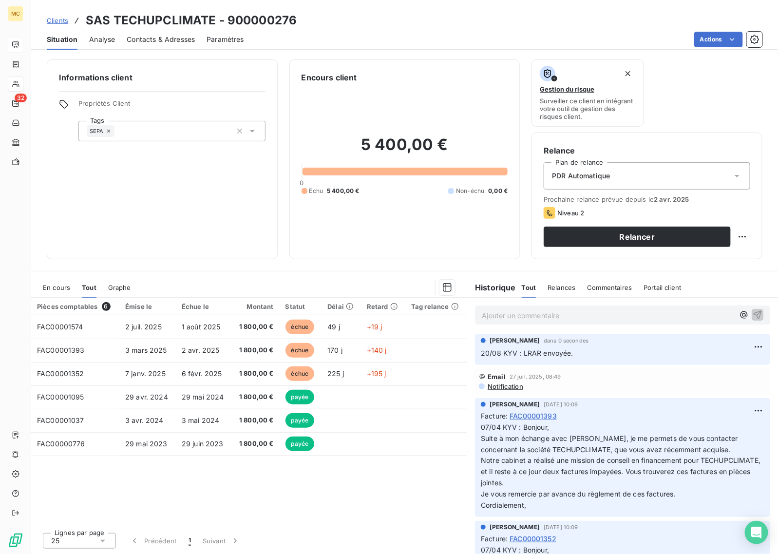 The height and width of the screenshot is (554, 778). What do you see at coordinates (756, 532) in the screenshot?
I see `div: Open Intercom Messenger` at bounding box center [756, 532].